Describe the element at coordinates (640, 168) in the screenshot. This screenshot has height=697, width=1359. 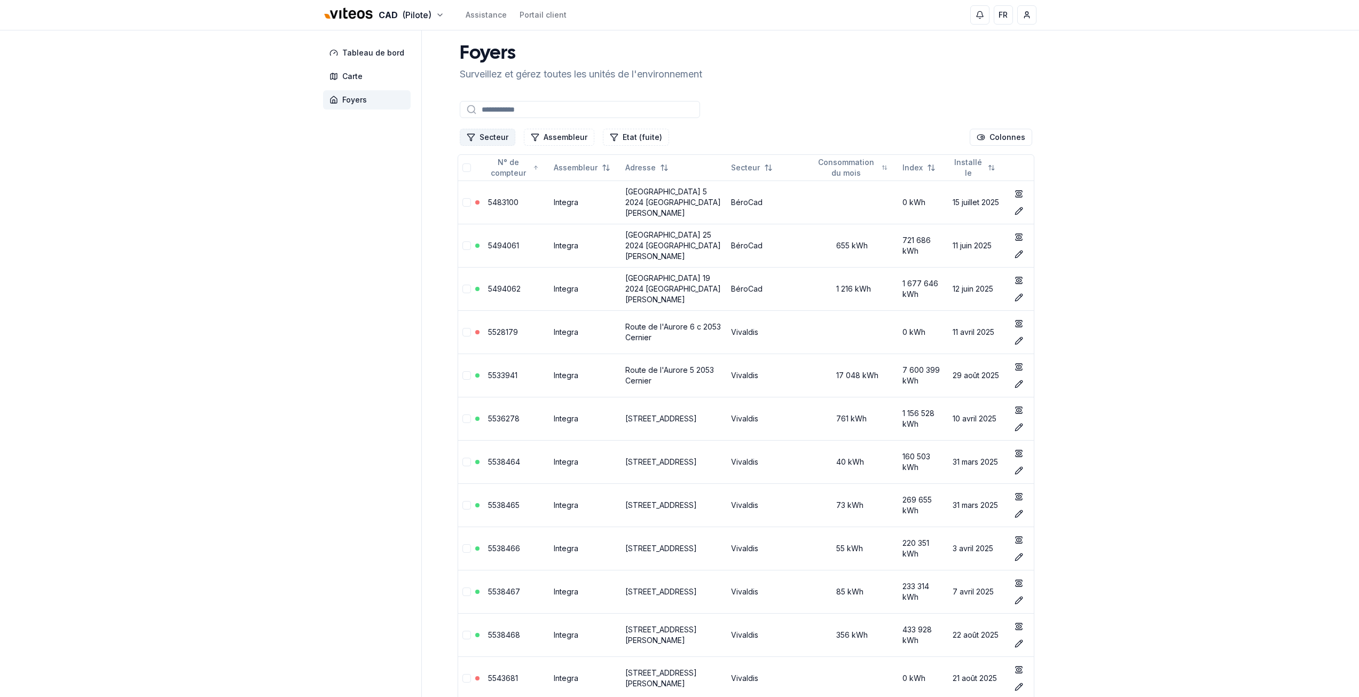
I see `span: Adresse` at that location.